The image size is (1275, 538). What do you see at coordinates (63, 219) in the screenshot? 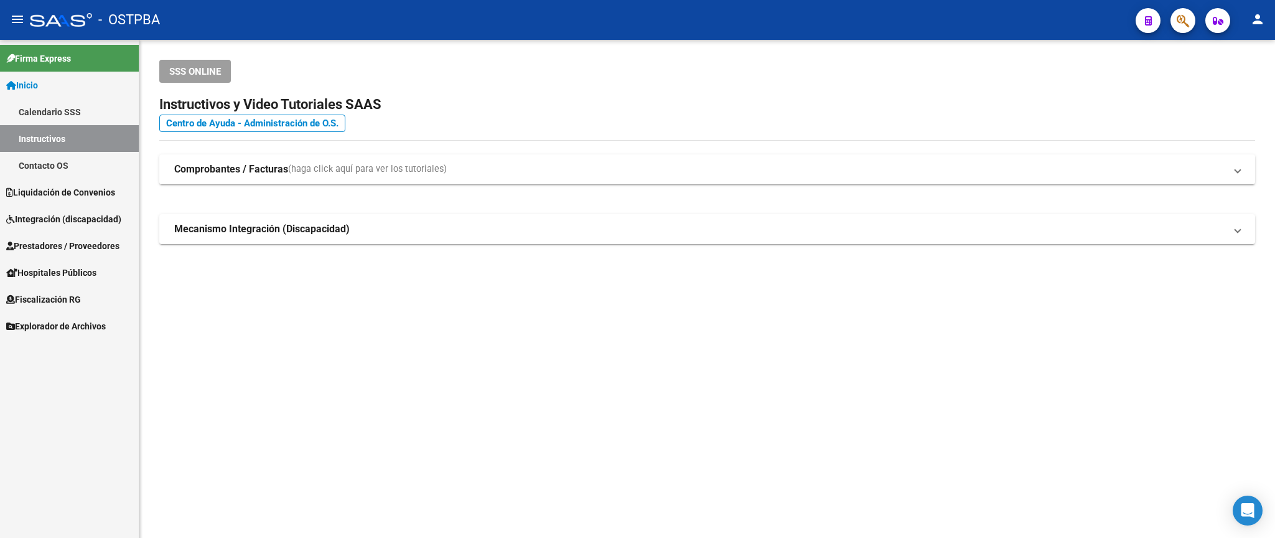
I see `span: Integración (discapacidad)` at bounding box center [63, 219].